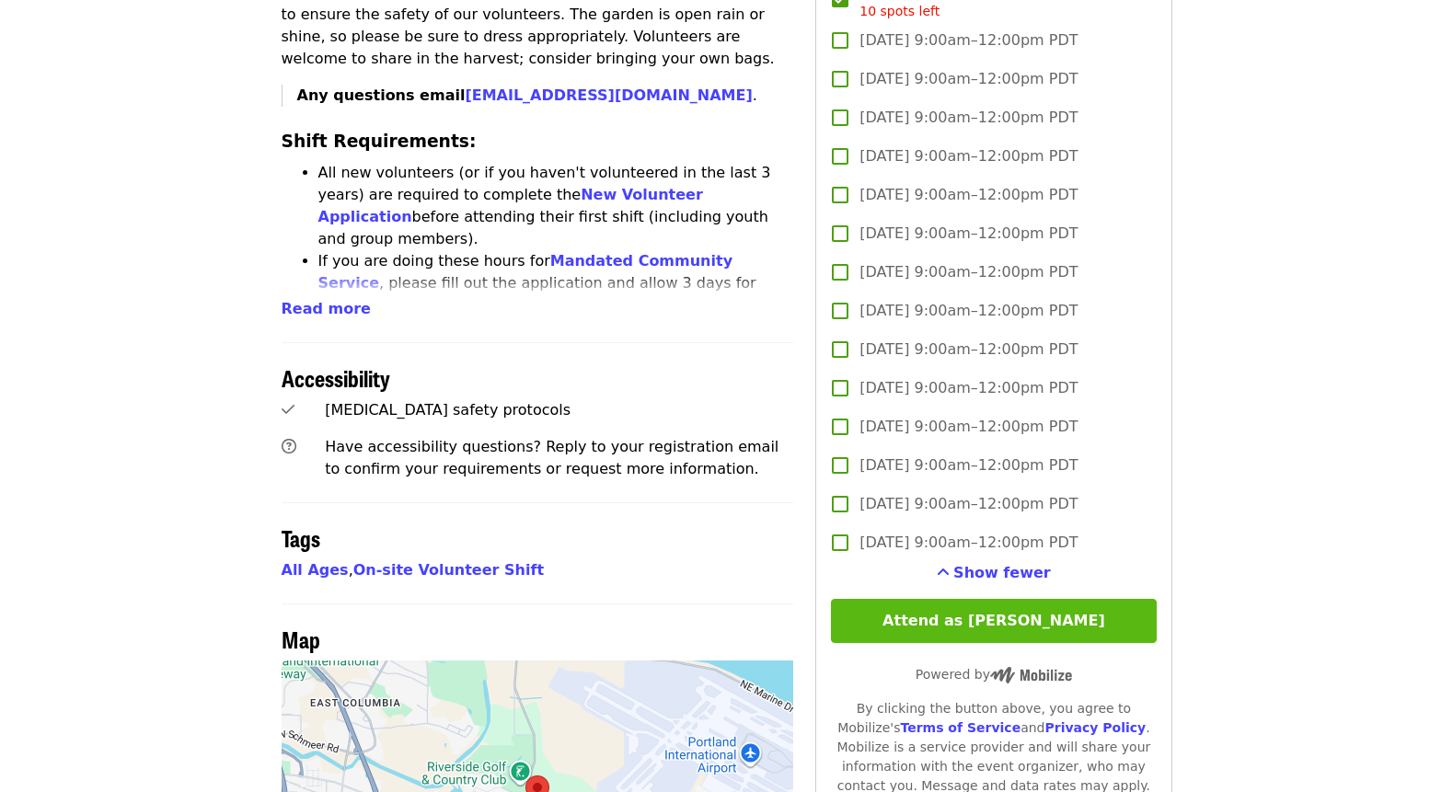  Describe the element at coordinates (289, 446) in the screenshot. I see `i: question-circle icon` at that location.